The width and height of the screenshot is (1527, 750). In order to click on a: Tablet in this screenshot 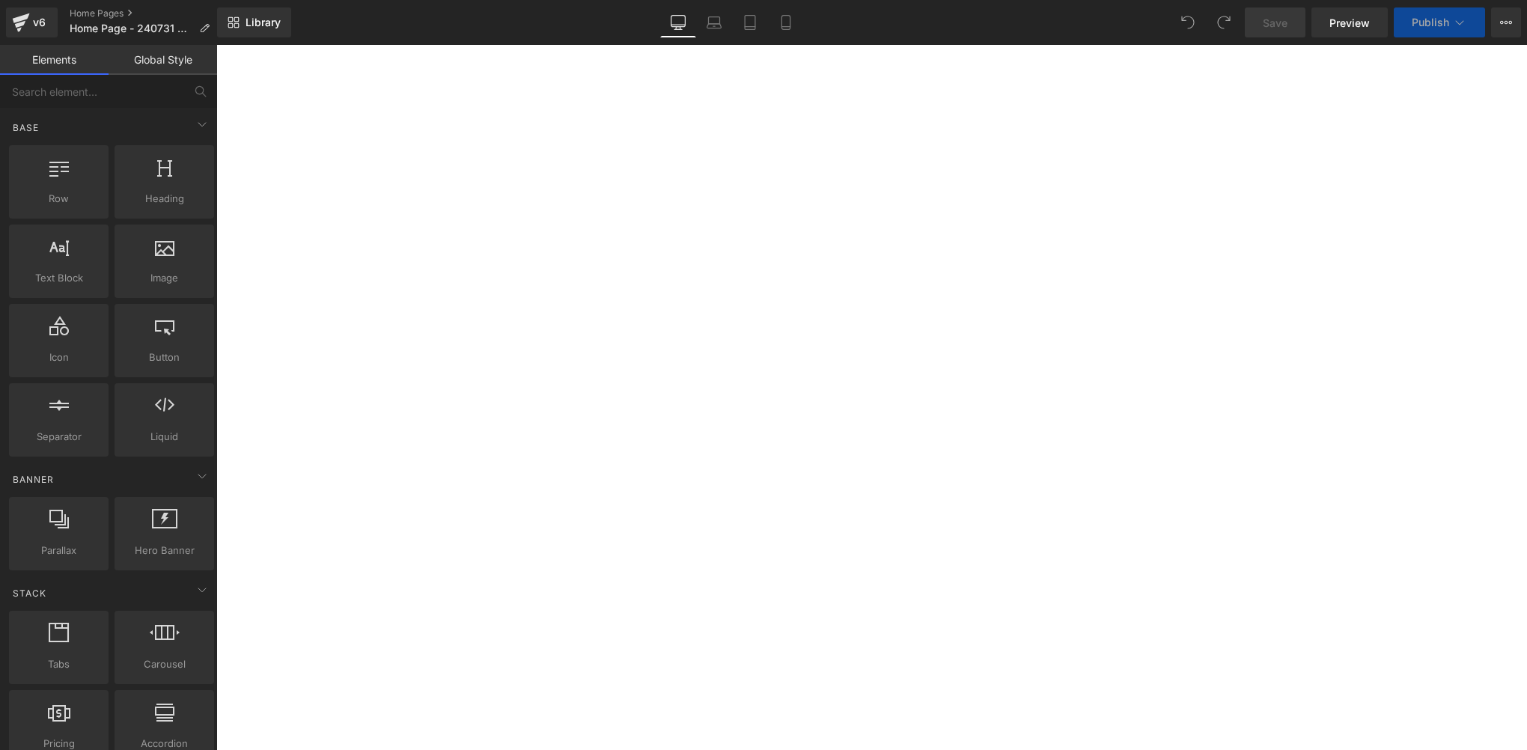, I will do `click(750, 22)`.